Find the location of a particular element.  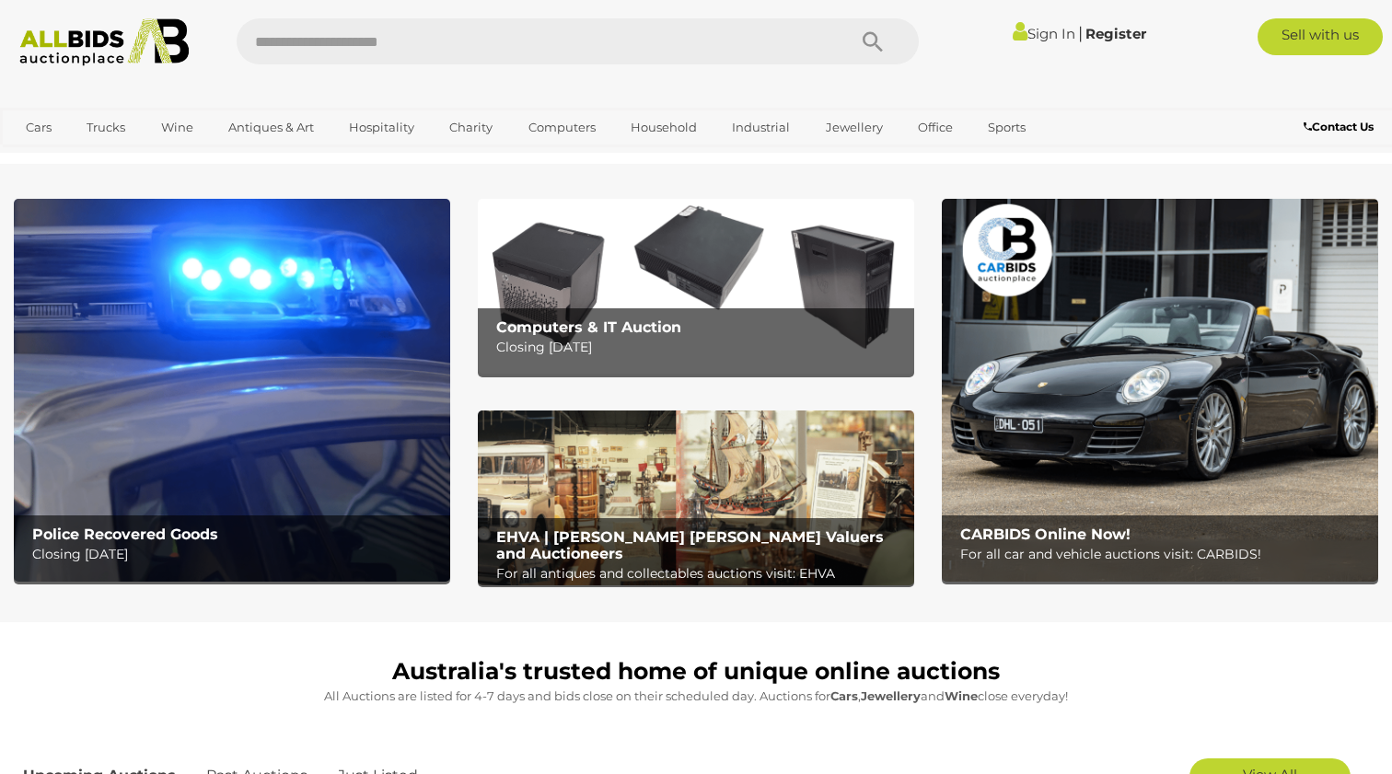

a: Hospitality is located at coordinates (381, 127).